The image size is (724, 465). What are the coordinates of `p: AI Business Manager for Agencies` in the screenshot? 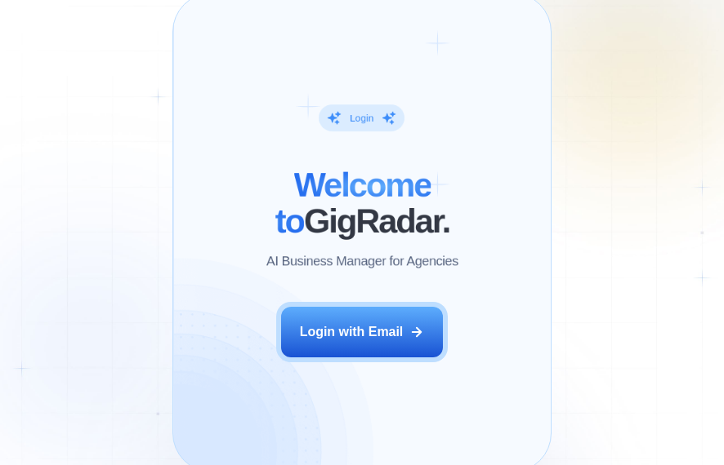 It's located at (362, 261).